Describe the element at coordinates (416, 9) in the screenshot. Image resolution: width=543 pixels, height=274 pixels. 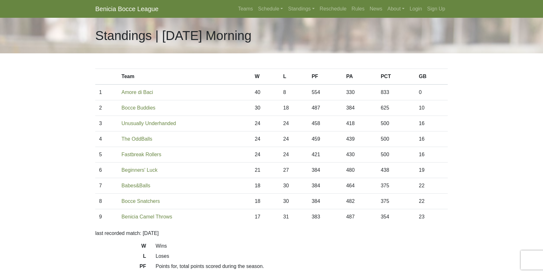
I see `a: Login` at that location.